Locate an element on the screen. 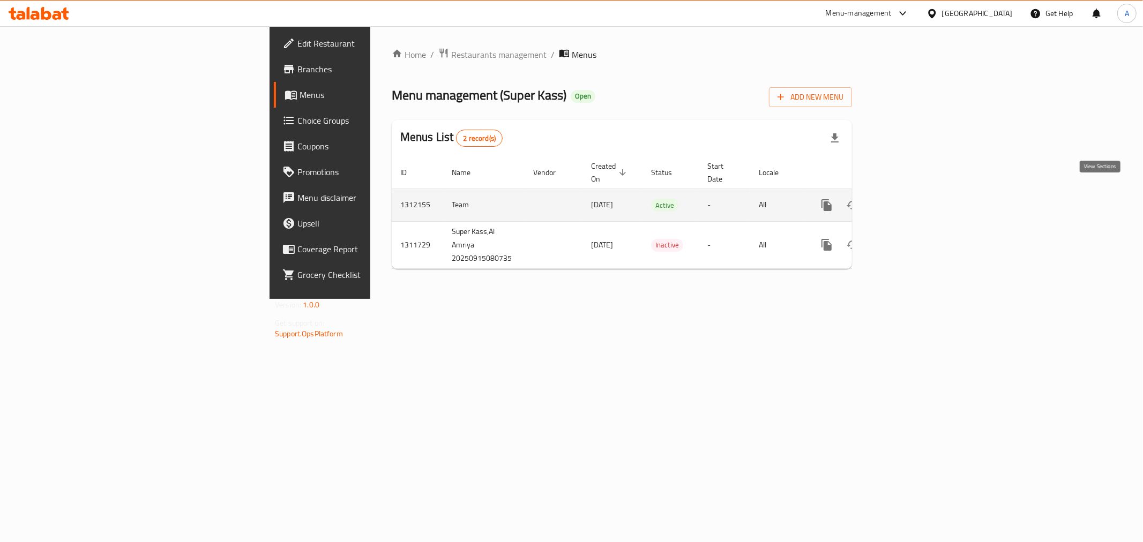 The height and width of the screenshot is (542, 1143). span: Upsell is located at coordinates (375, 223).